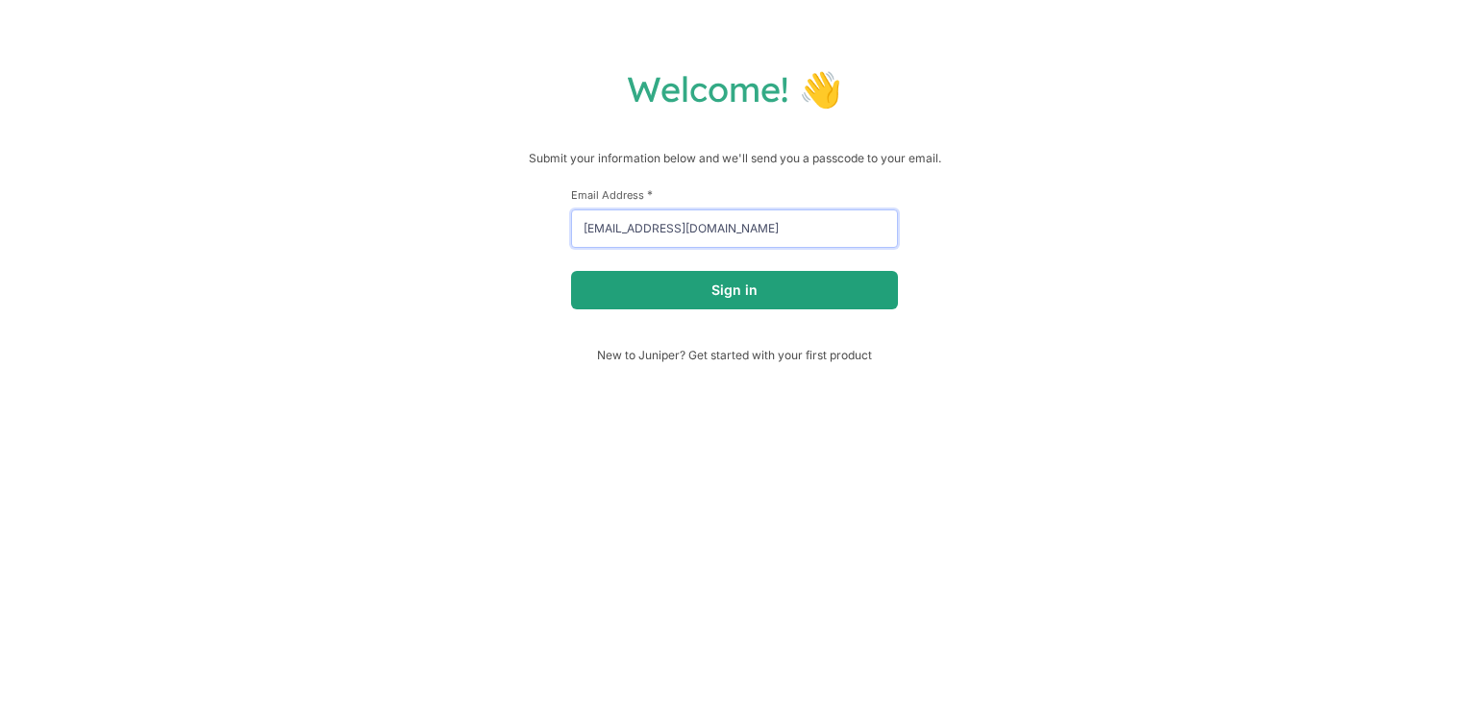  Describe the element at coordinates (734, 159) in the screenshot. I see `p: Submit your information below and we'll send you a passcode to your email.` at that location.